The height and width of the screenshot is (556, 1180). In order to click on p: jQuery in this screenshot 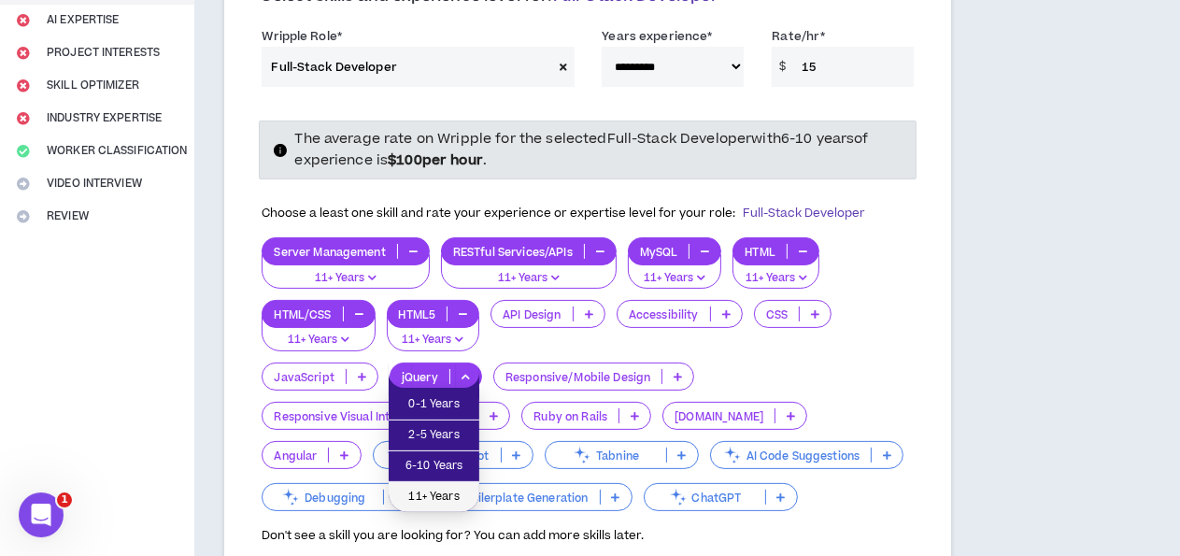, I will do `click(420, 377)`.